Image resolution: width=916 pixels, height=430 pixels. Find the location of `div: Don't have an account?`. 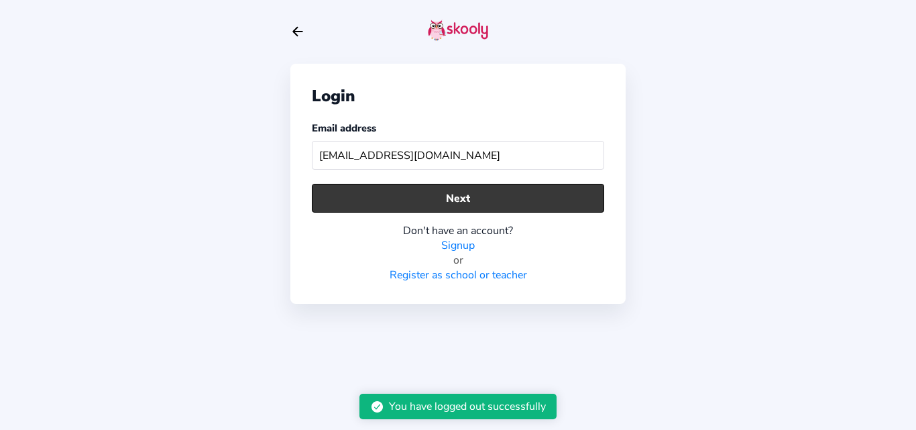

div: Don't have an account? is located at coordinates (458, 231).